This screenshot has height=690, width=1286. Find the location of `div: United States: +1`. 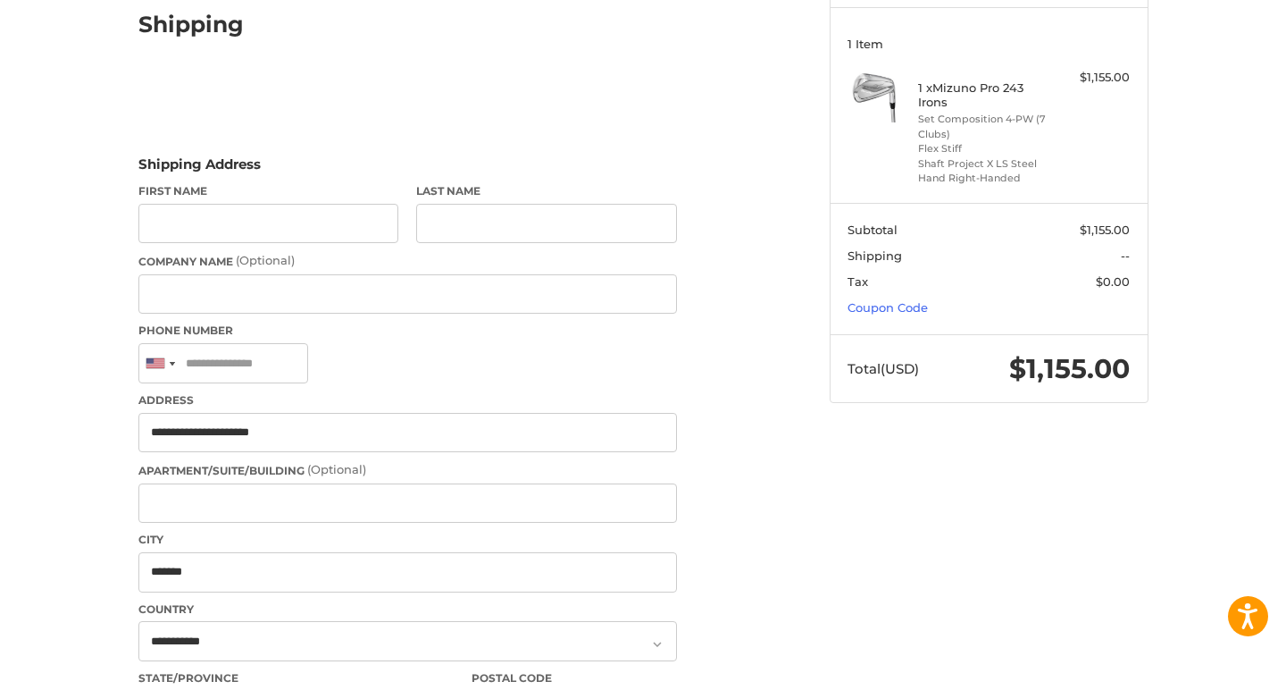

div: United States: +1 is located at coordinates (160, 363).